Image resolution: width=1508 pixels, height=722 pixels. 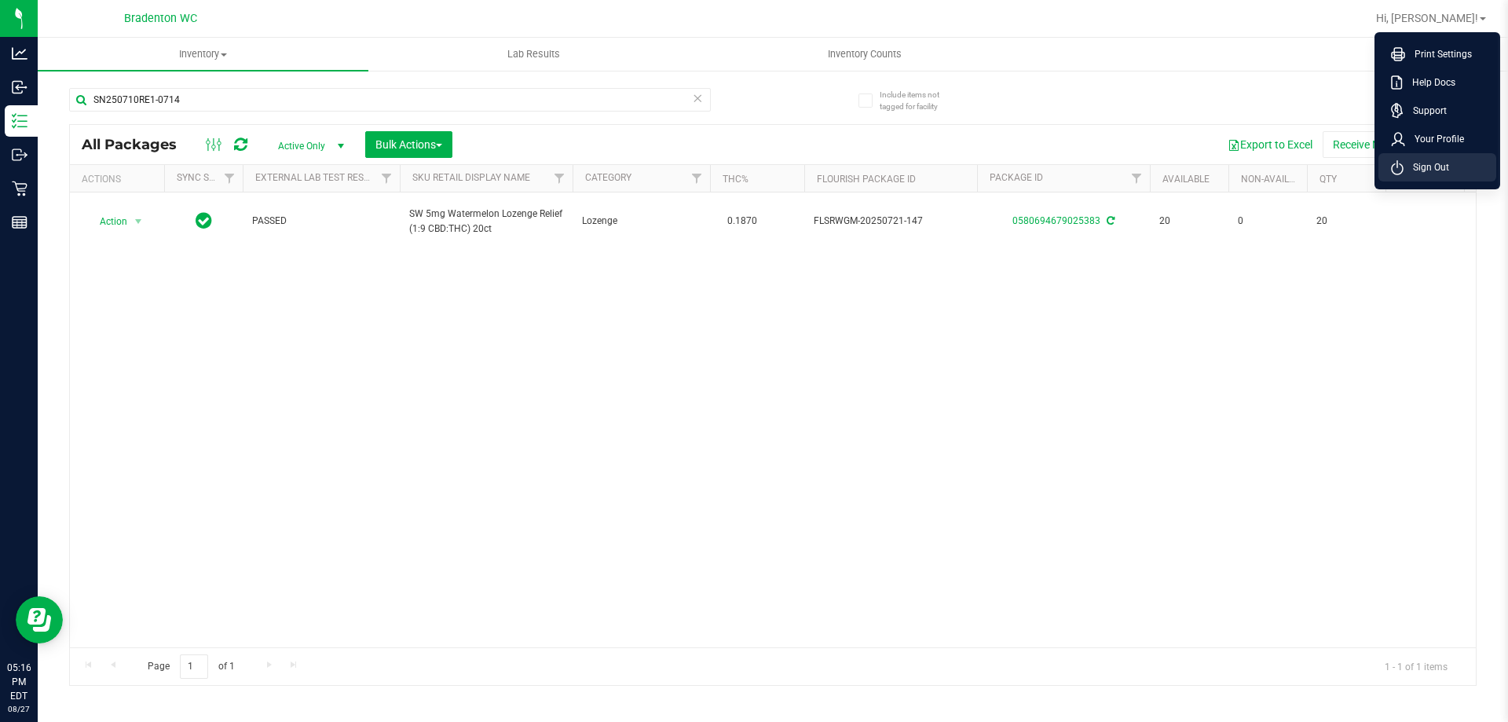 What do you see at coordinates (20, 222) in the screenshot?
I see `inline-svg: Reports` at bounding box center [20, 222].